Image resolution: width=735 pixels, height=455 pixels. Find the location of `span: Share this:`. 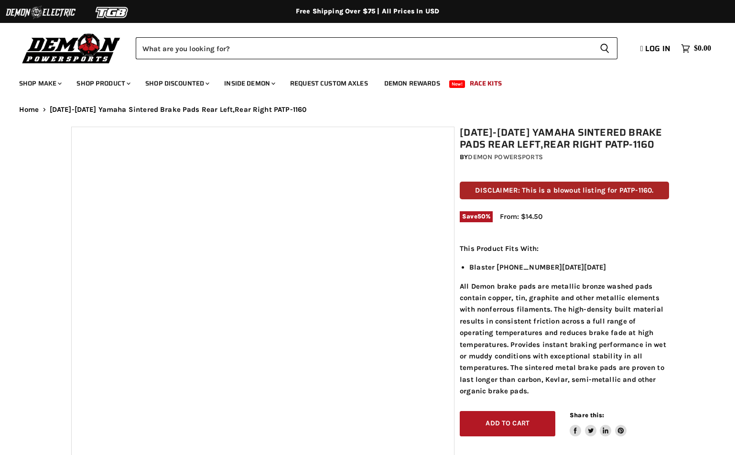

span: Share this: is located at coordinates (586, 415).